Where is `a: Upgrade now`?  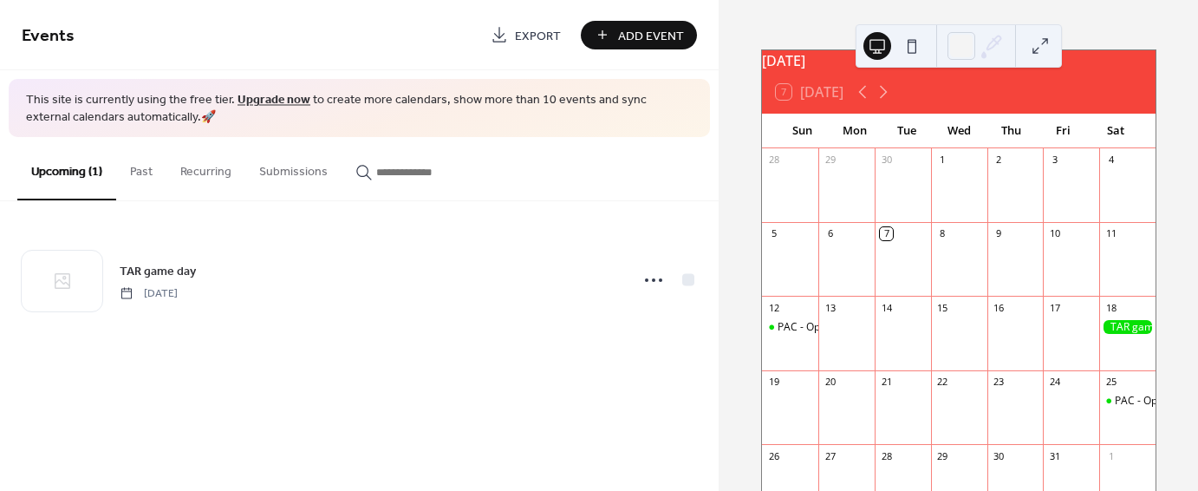 a: Upgrade now is located at coordinates (274, 100).